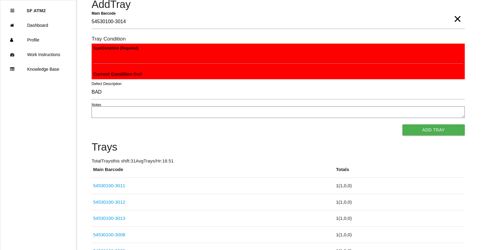 The image size is (484, 250). What do you see at coordinates (213, 172) in the screenshot?
I see `th: Main Barcode` at bounding box center [213, 172].